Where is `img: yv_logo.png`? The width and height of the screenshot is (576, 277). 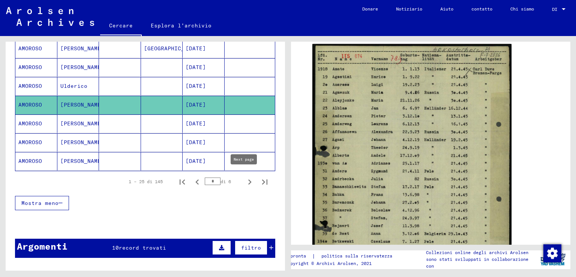 img: yv_logo.png is located at coordinates (553, 259).